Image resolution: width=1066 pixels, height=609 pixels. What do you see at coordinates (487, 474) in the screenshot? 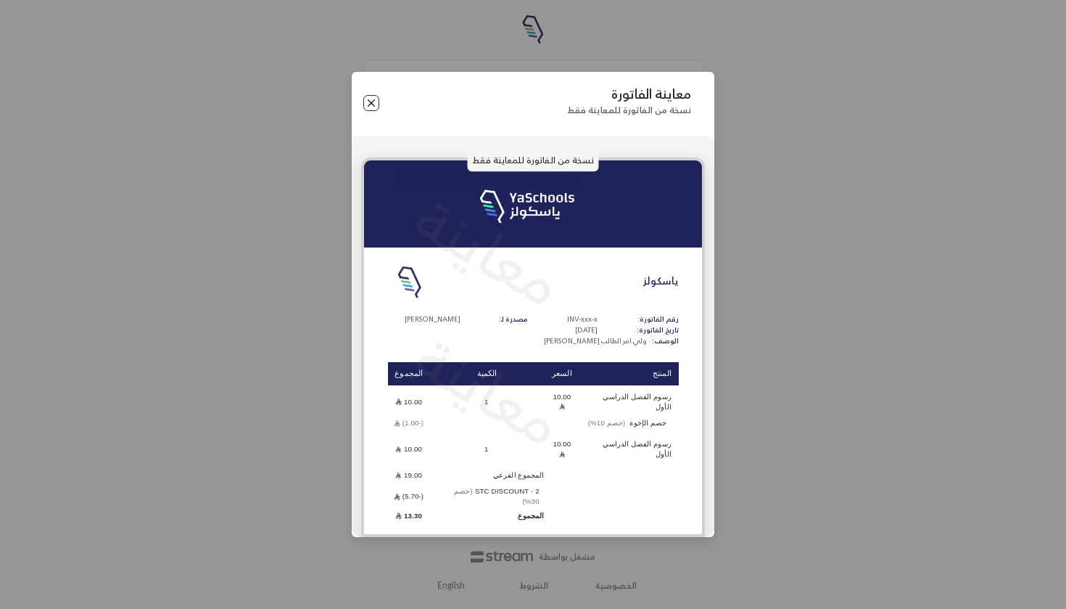
I see `td: المجموع الفرعي` at bounding box center [487, 474].